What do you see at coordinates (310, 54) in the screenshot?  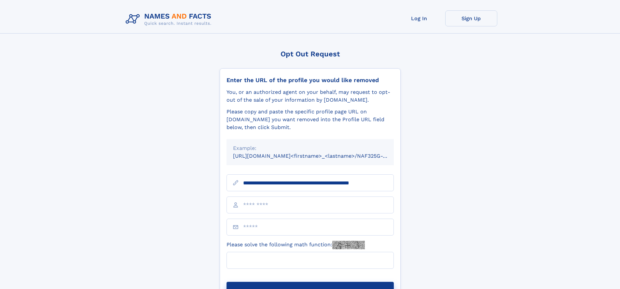 I see `div: Opt Out Request` at bounding box center [310, 54].